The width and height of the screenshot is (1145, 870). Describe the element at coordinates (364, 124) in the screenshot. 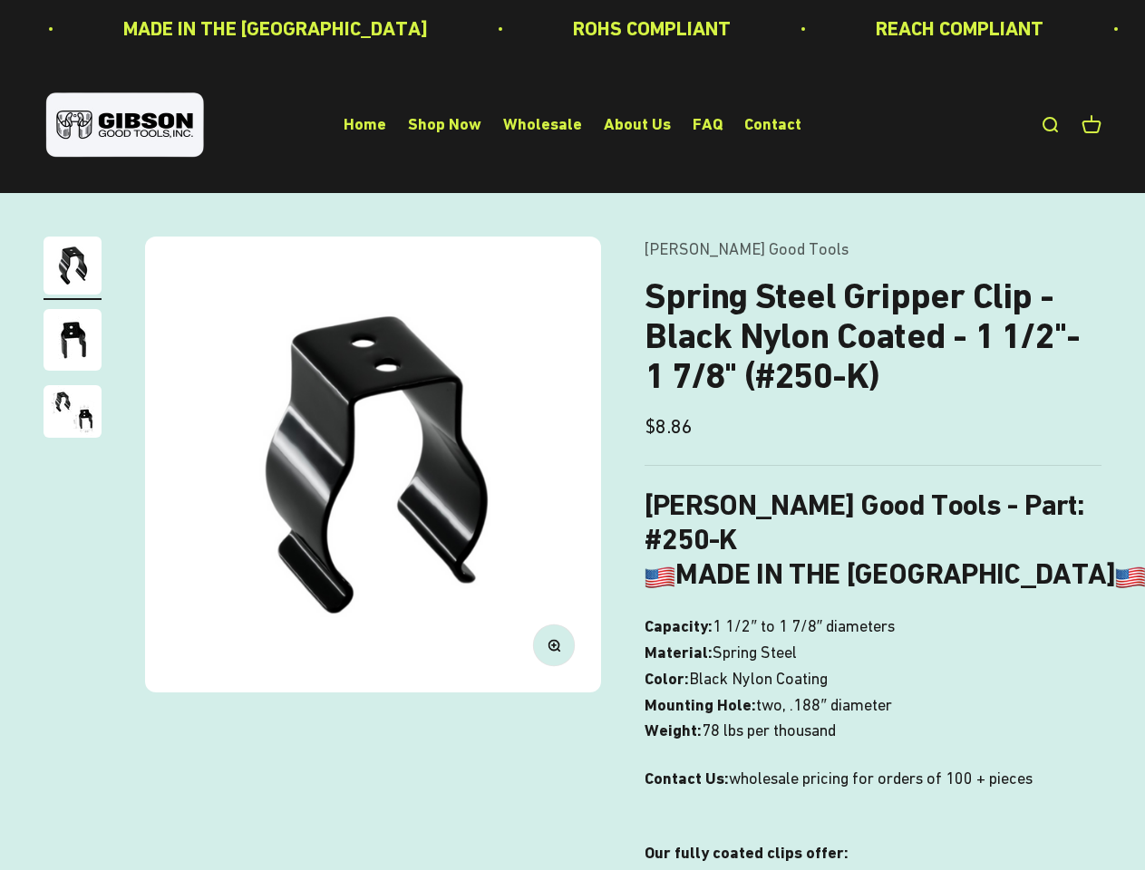

I see `a: Home` at that location.